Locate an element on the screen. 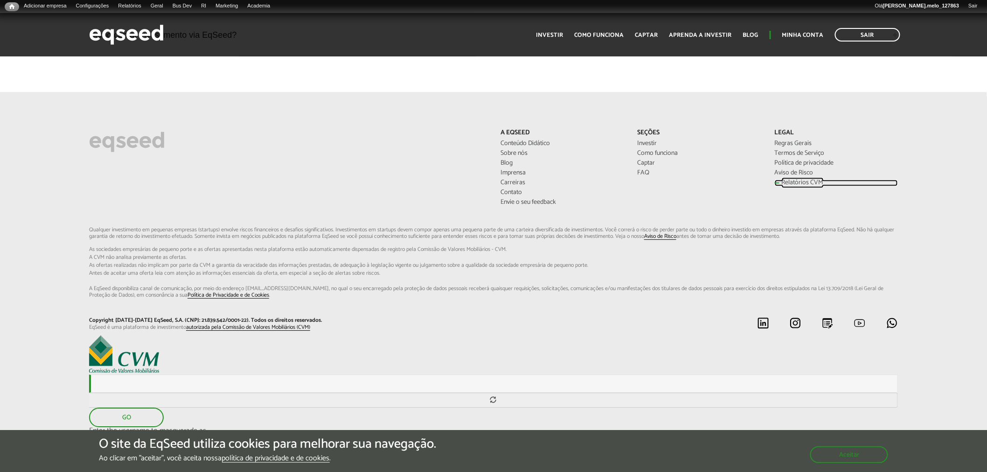  p: EqSeed é uma plataforma de investimento is located at coordinates (288, 327).